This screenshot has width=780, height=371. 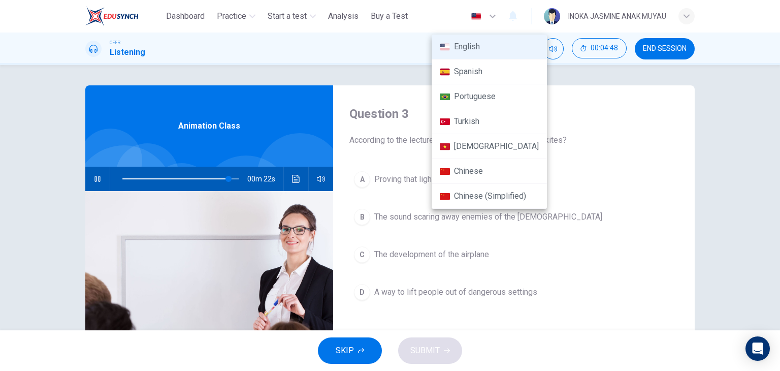 I want to click on div: Open Intercom Messenger, so click(x=757, y=348).